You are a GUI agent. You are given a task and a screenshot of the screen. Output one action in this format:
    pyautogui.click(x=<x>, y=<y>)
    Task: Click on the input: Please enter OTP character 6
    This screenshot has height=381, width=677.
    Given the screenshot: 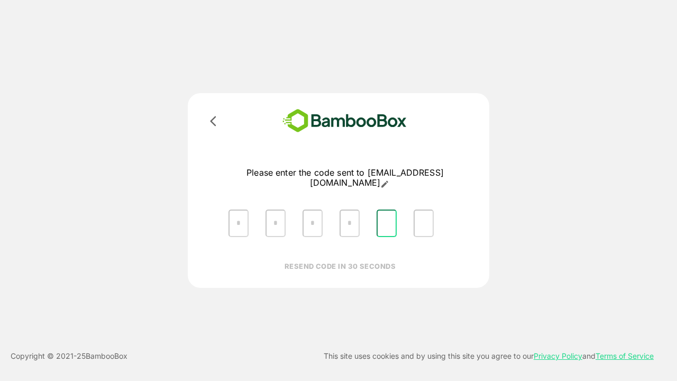 What is the action you would take?
    pyautogui.click(x=424, y=223)
    